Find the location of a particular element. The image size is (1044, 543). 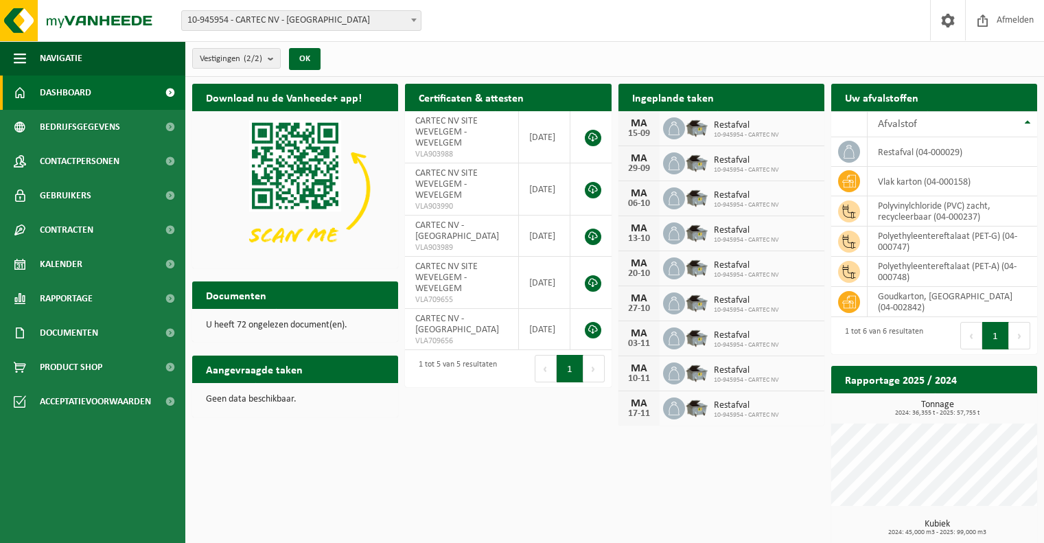

span: Bedrijfsgegevens is located at coordinates (80, 127).